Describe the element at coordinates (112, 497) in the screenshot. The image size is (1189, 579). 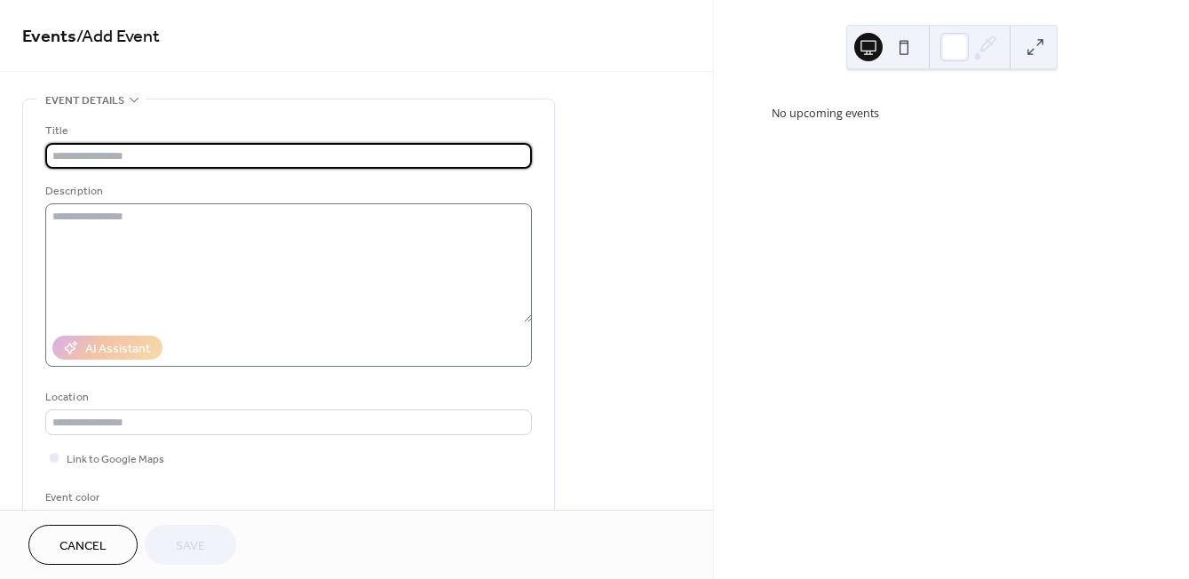
I see `div: Event color` at that location.